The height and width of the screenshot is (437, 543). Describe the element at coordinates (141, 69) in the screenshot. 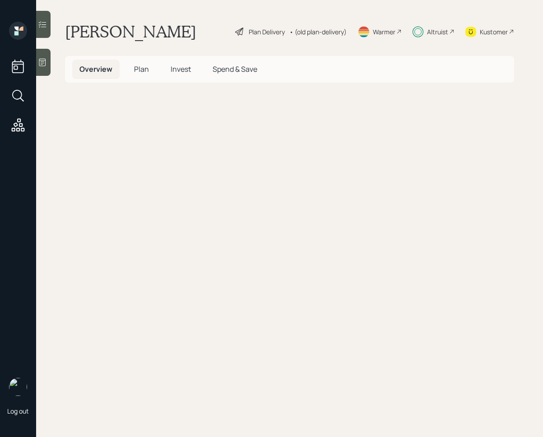

I see `span: Plan` at that location.